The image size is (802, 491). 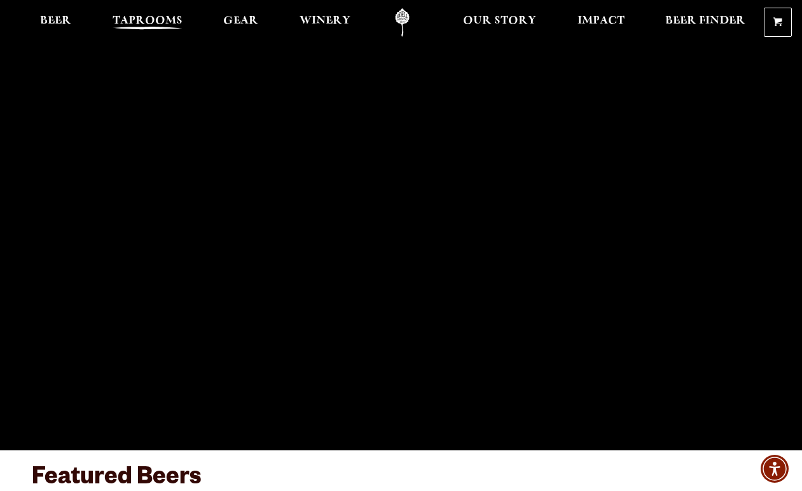 What do you see at coordinates (325, 21) in the screenshot?
I see `span: Winery` at bounding box center [325, 21].